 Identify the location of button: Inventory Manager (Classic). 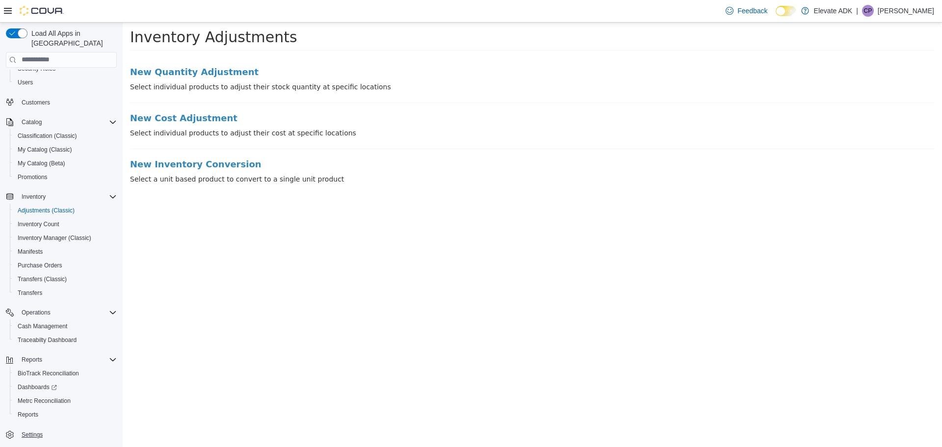
(65, 238).